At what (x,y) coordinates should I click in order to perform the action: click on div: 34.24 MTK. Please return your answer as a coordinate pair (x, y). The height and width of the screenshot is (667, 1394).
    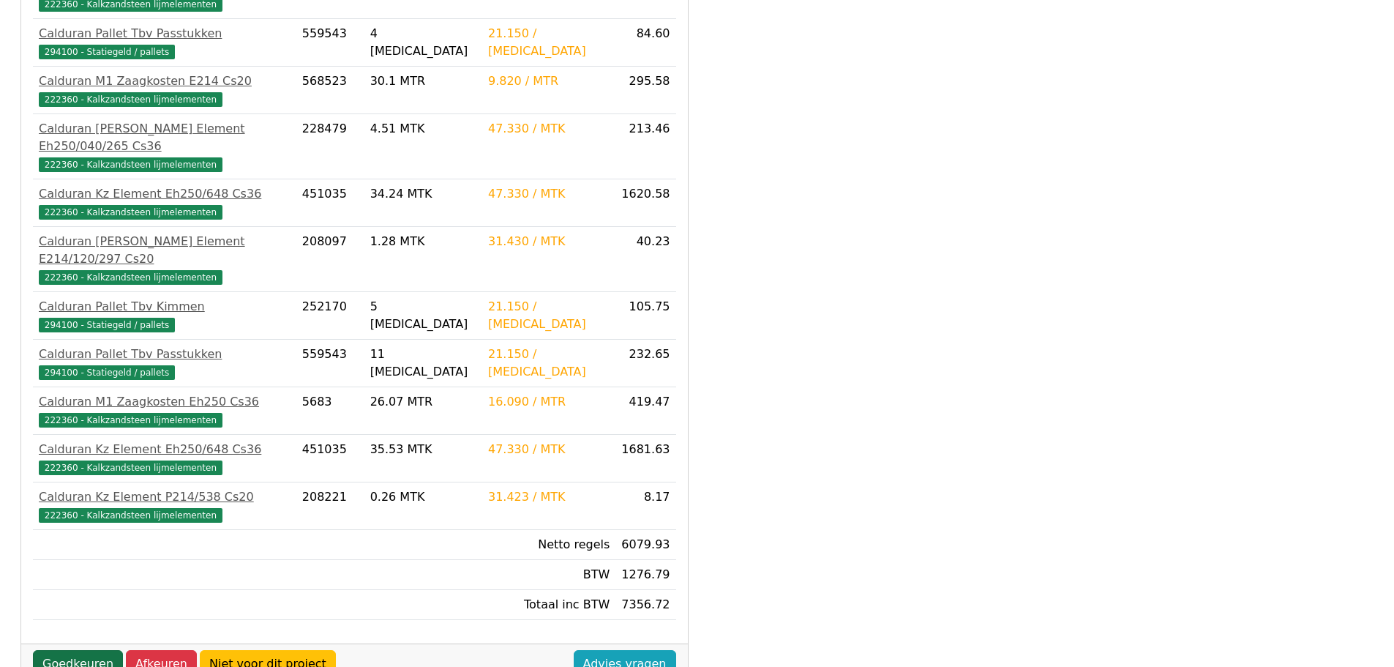
    Looking at the image, I should click on (423, 194).